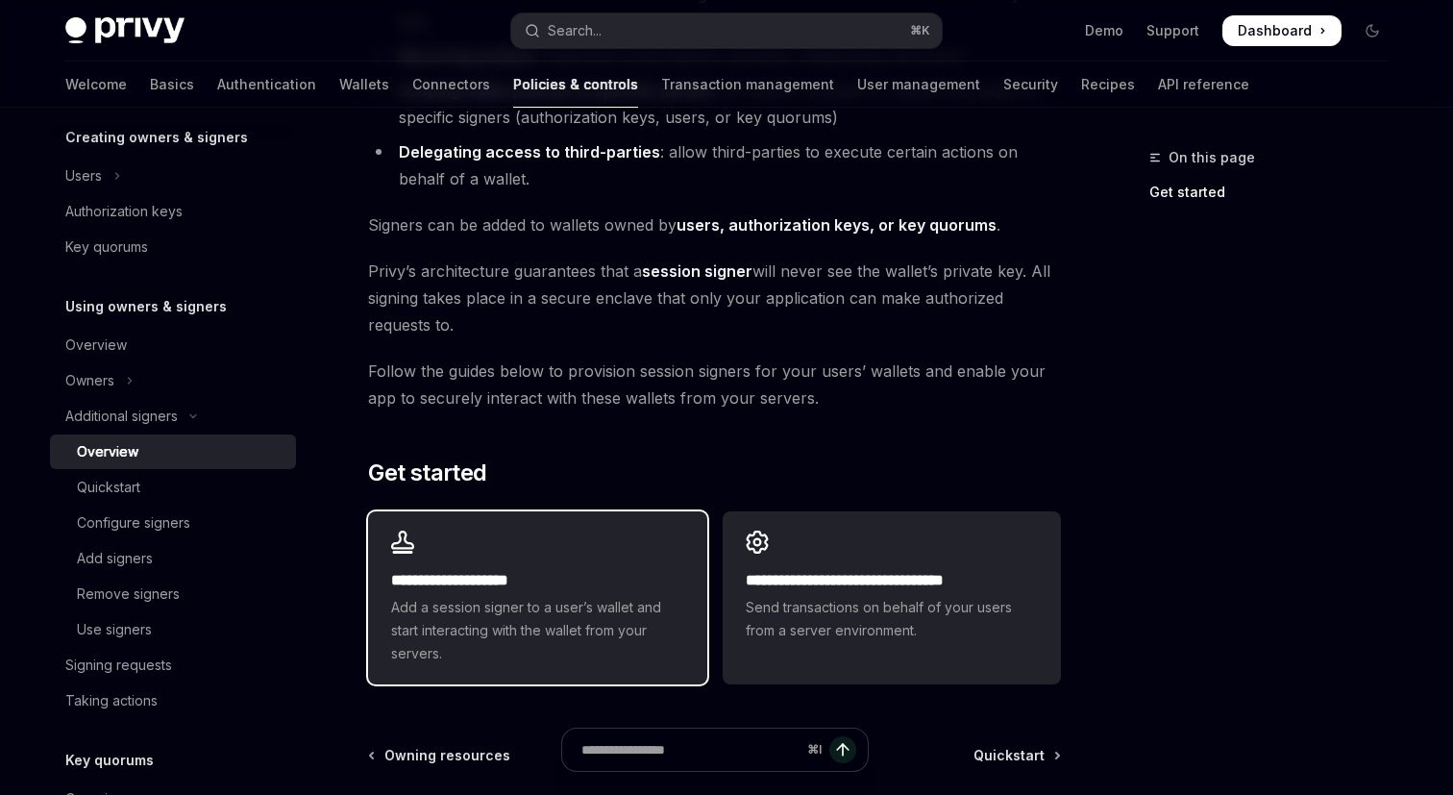 The width and height of the screenshot is (1453, 795). I want to click on button: Toggle dark mode, so click(1372, 31).